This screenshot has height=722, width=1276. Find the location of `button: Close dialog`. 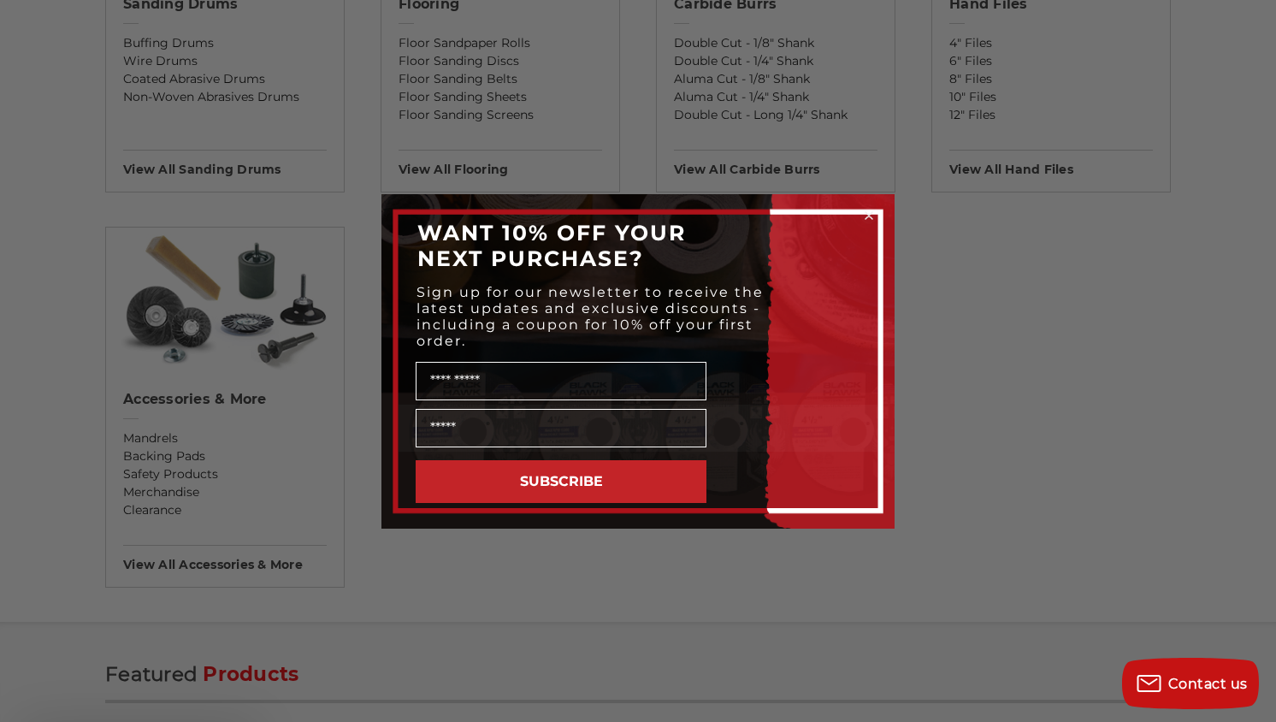

button: Close dialog is located at coordinates (869, 216).